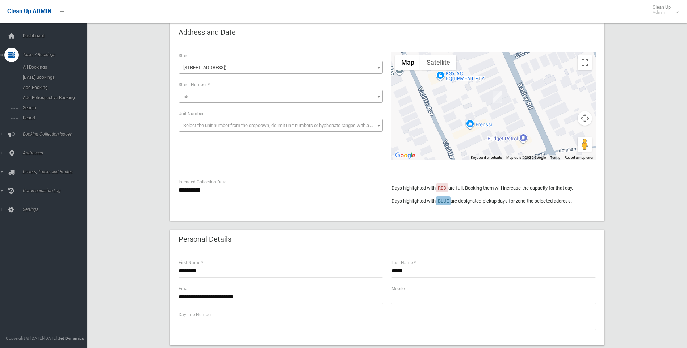  Describe the element at coordinates (56, 55) in the screenshot. I see `span: Tasks / Bookings` at that location.